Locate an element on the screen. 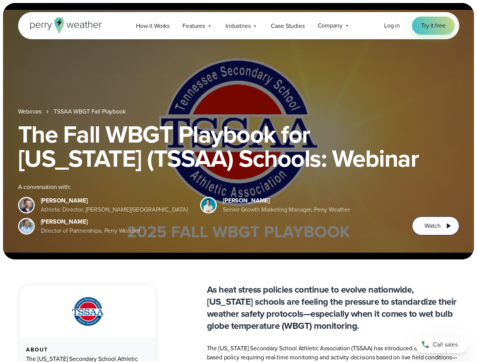 This screenshot has height=362, width=477. span: Call sales is located at coordinates (445, 345).